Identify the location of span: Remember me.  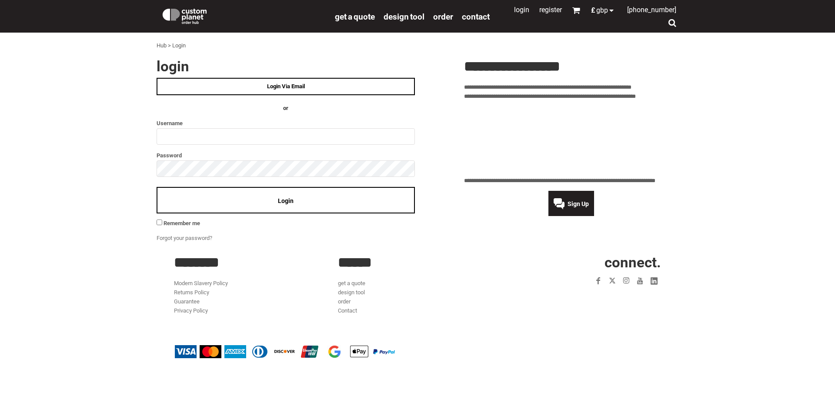
(182, 223).